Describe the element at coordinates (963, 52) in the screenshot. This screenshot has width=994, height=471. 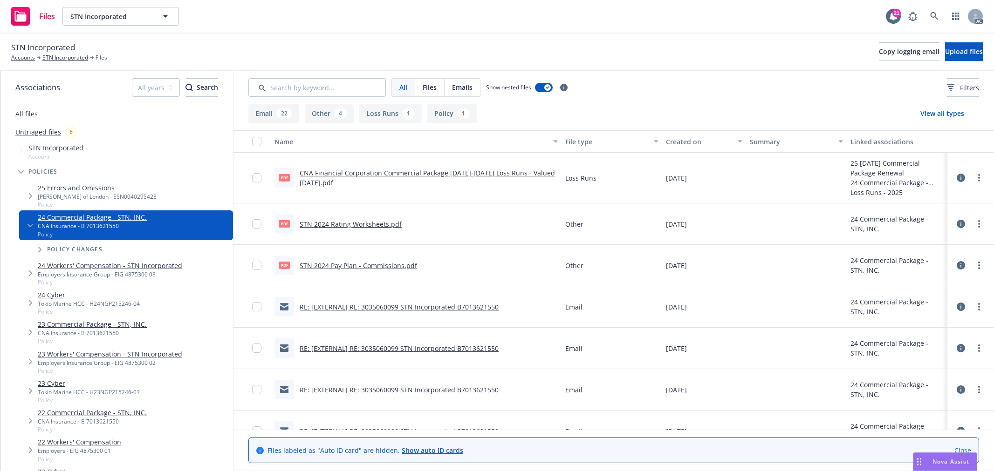
I see `button: Upload files` at that location.